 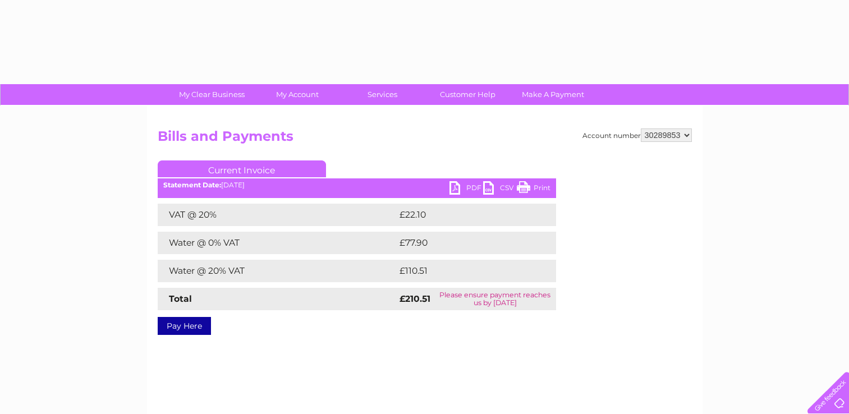 What do you see at coordinates (242, 169) in the screenshot?
I see `a: Current Invoice` at bounding box center [242, 169].